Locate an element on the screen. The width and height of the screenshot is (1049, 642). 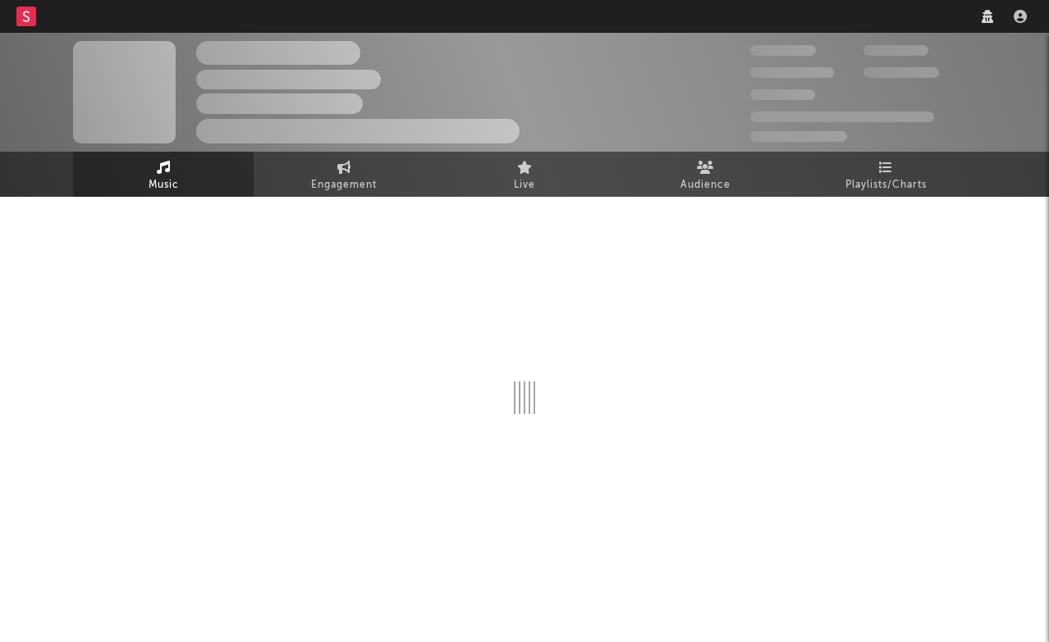
a: Live is located at coordinates (524, 174).